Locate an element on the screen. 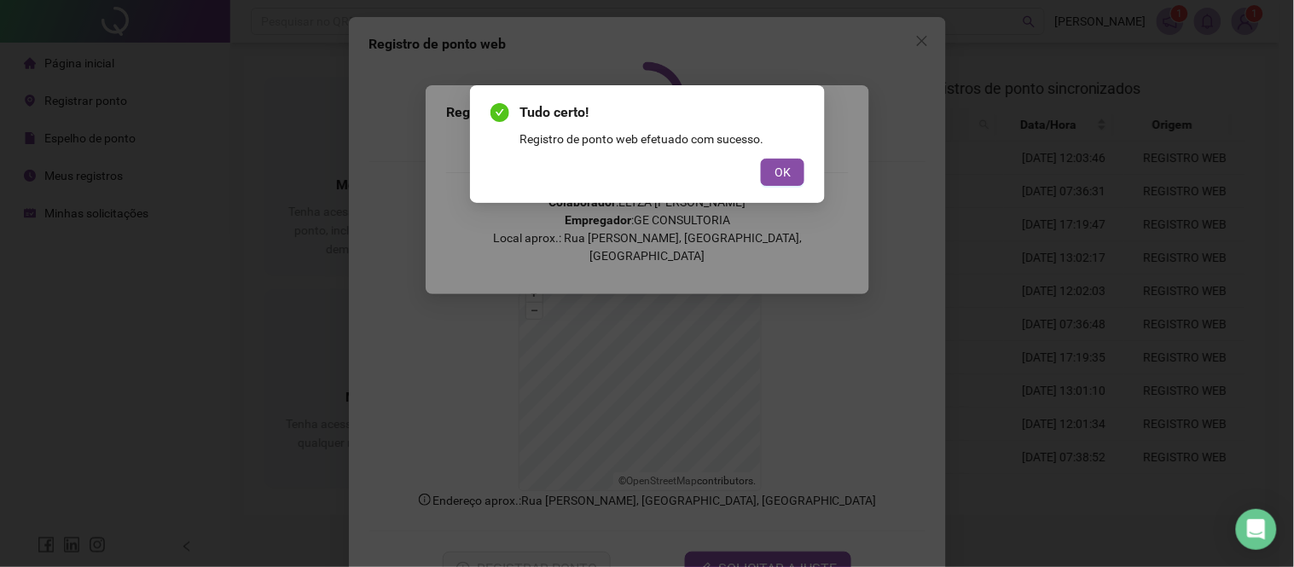 This screenshot has height=567, width=1294. span: check-circle is located at coordinates (500, 113).